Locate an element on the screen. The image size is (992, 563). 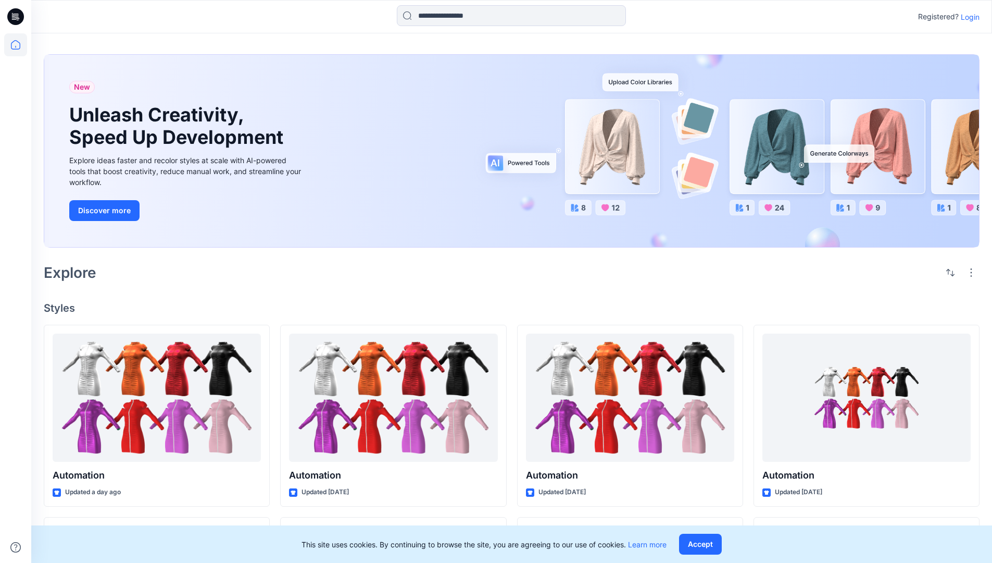
a: Learn more is located at coordinates (647, 544).